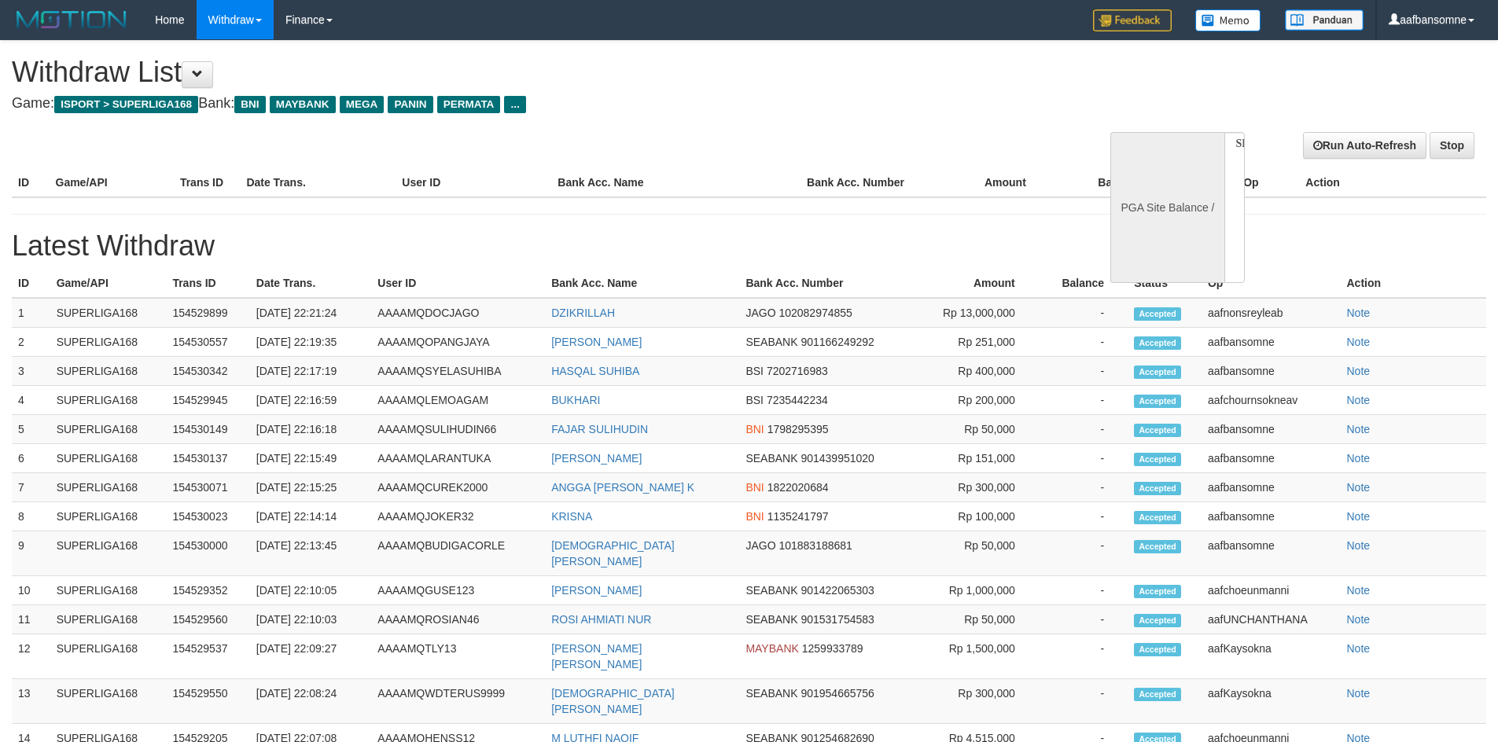 The image size is (1498, 742). I want to click on td: aafKaysokna, so click(1271, 657).